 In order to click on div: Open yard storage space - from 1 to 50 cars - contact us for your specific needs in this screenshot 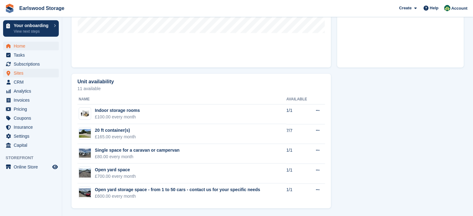, I will do `click(177, 190)`.